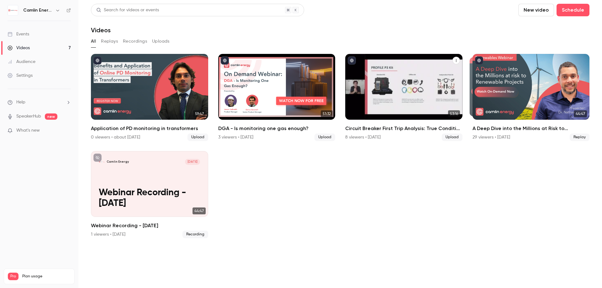 The image size is (602, 288). What do you see at coordinates (135, 41) in the screenshot?
I see `button: Recordings` at bounding box center [135, 41].